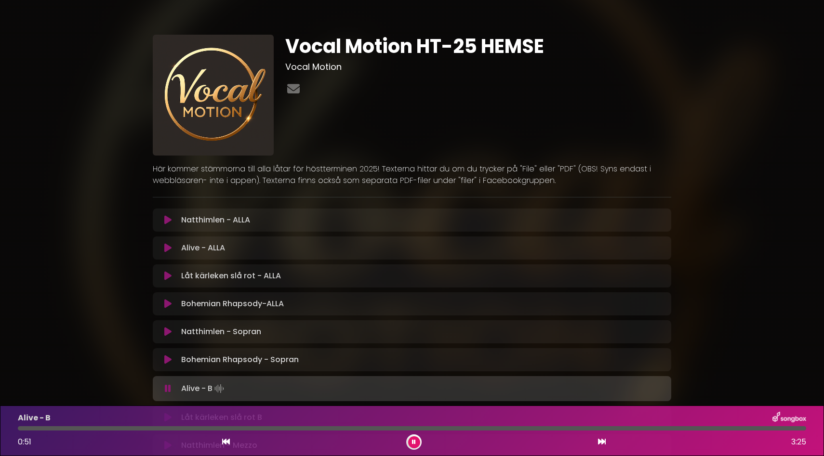  I want to click on img: waveform4.gif, so click(219, 389).